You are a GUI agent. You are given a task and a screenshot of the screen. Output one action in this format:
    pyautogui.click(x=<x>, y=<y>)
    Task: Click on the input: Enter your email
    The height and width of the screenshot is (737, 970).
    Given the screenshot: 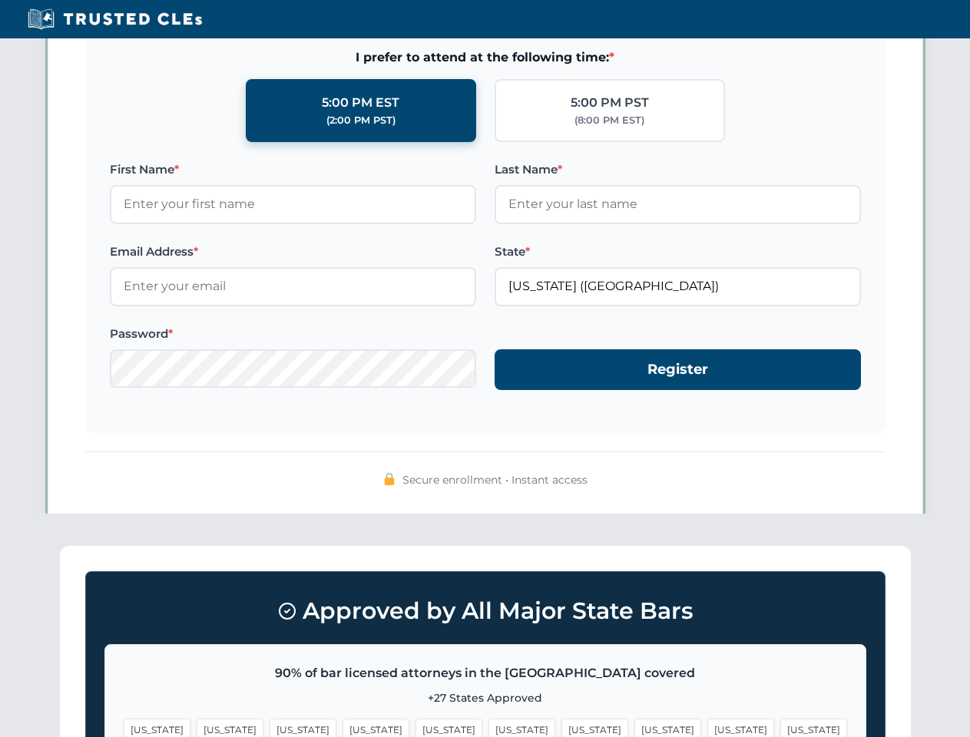 What is the action you would take?
    pyautogui.click(x=293, y=286)
    